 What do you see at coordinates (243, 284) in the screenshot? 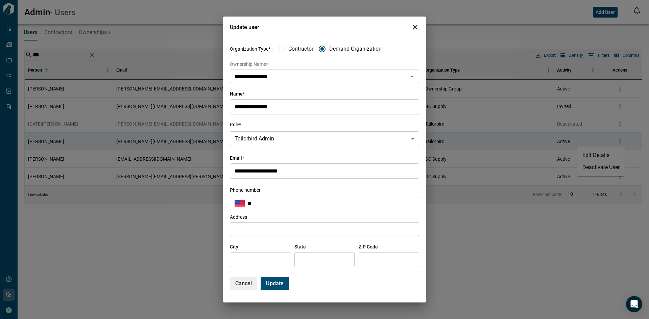
I see `button: Cancel` at bounding box center [243, 284].